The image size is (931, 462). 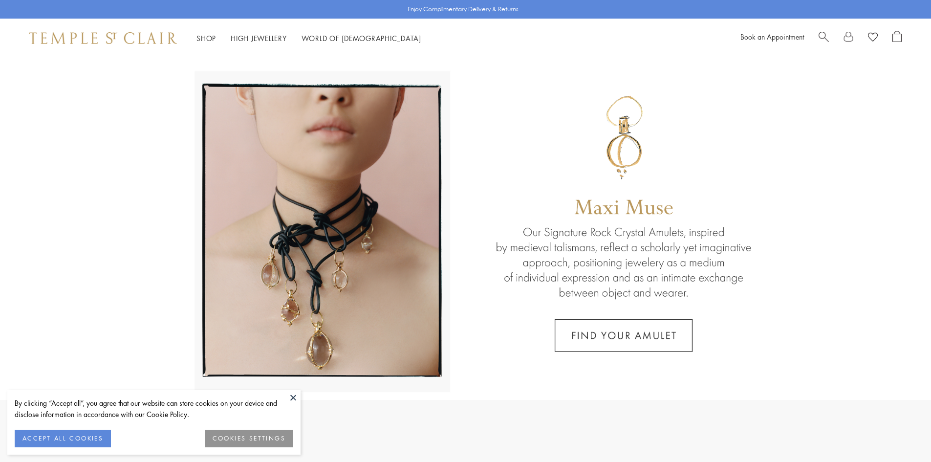 What do you see at coordinates (259, 38) in the screenshot?
I see `a: High JewelleryHigh Jewellery` at bounding box center [259, 38].